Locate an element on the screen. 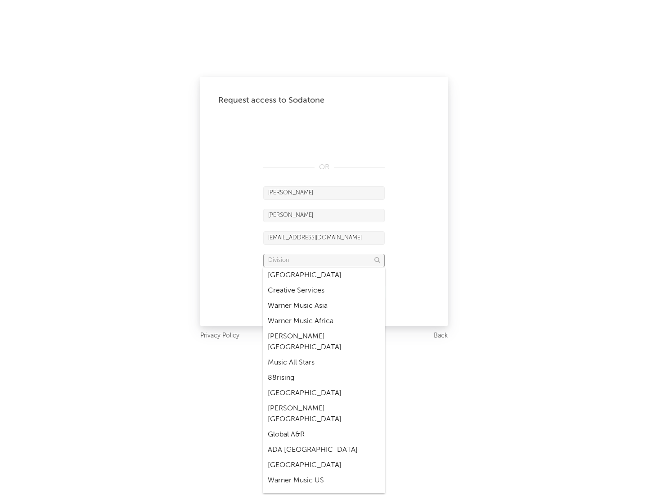  div: Creative Services is located at coordinates (324, 291).